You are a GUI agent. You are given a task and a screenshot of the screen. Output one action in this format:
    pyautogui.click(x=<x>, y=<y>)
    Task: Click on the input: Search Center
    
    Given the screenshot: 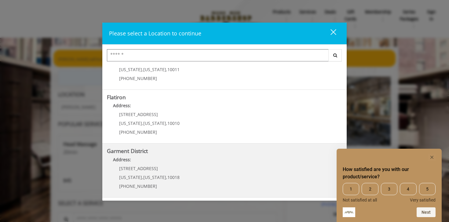 What is the action you would take?
    pyautogui.click(x=218, y=55)
    